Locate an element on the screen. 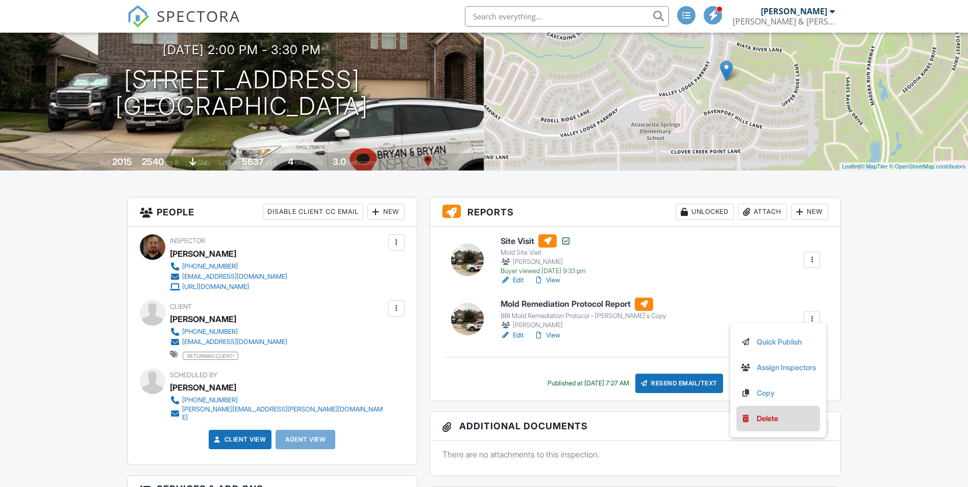 This screenshot has width=968, height=487. a: SPECTORA is located at coordinates (184, 24).